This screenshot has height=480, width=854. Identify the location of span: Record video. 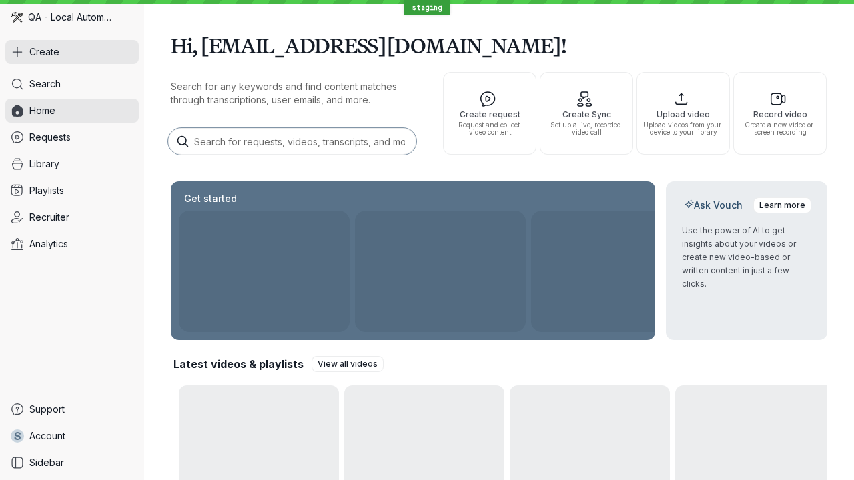
(780, 114).